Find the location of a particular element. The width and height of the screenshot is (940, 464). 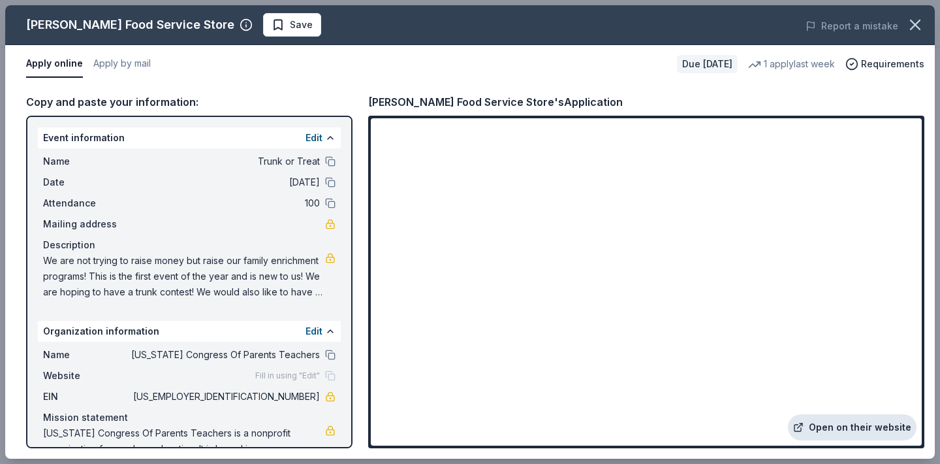

span: Save is located at coordinates (301, 25).